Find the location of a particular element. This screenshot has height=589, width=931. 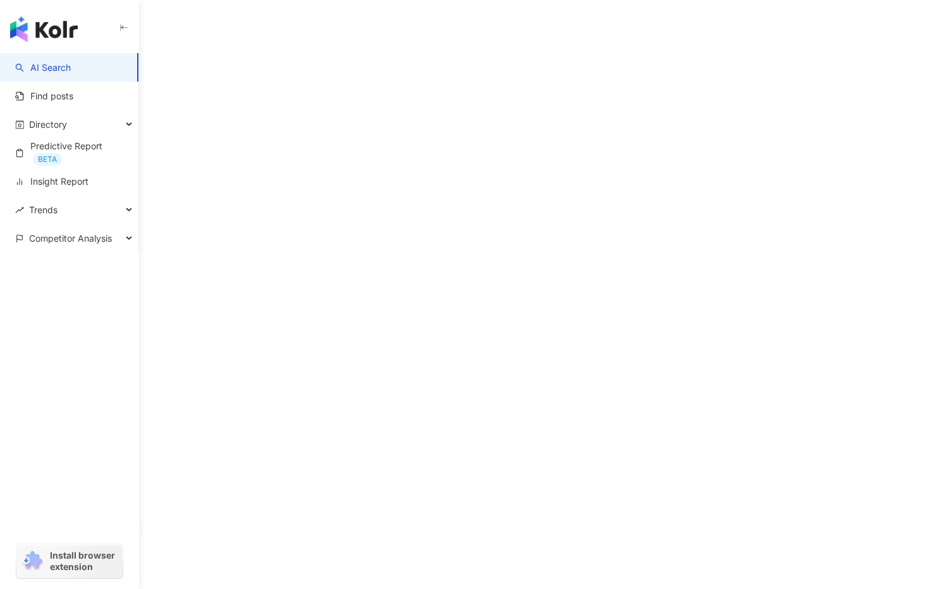

span: Directory is located at coordinates (48, 124).